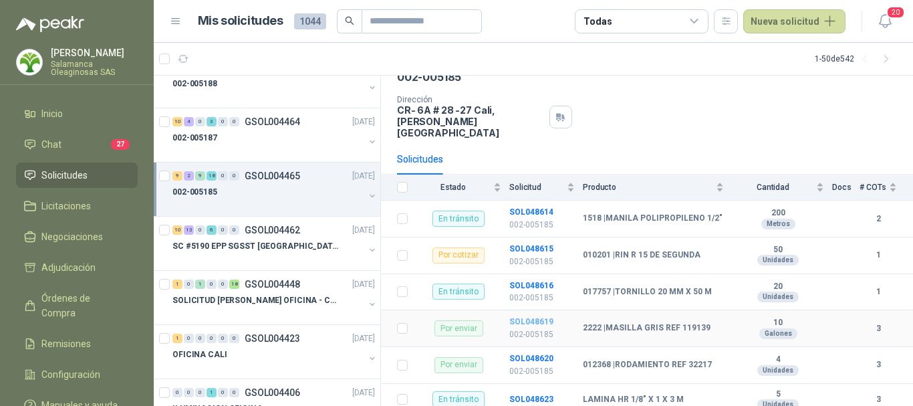  Describe the element at coordinates (531, 358) in the screenshot. I see `b: SOL048620` at that location.